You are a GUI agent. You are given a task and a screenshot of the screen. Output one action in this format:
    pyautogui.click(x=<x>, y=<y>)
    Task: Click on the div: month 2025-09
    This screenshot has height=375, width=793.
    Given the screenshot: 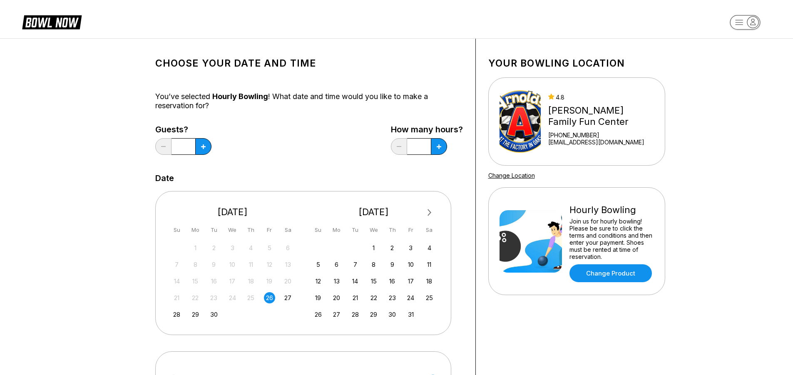 What is the action you would take?
    pyautogui.click(x=233, y=280)
    